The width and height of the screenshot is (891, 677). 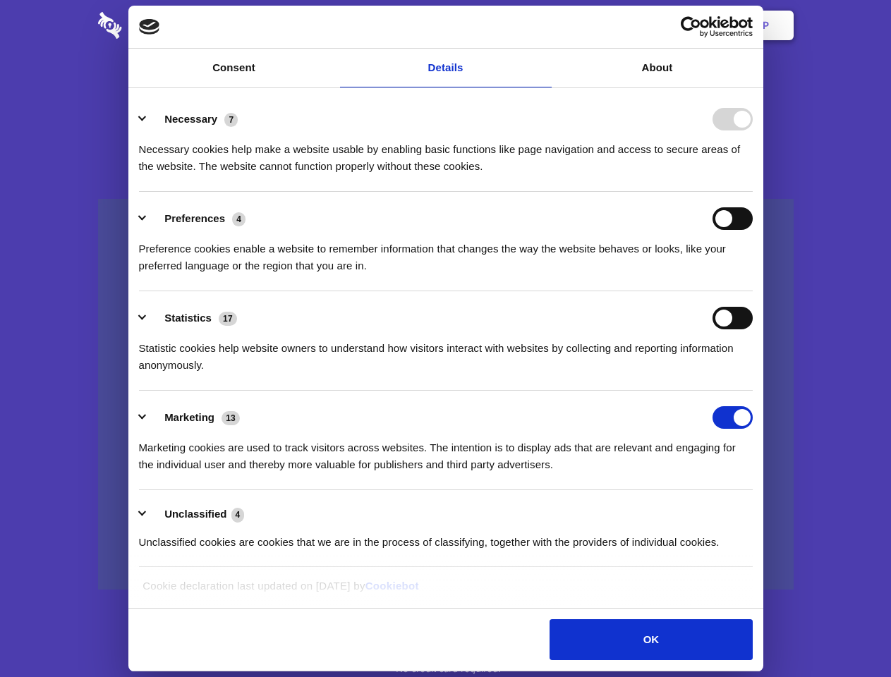 What do you see at coordinates (192, 119) in the screenshot?
I see `button: Necessary (7)` at bounding box center [192, 119].